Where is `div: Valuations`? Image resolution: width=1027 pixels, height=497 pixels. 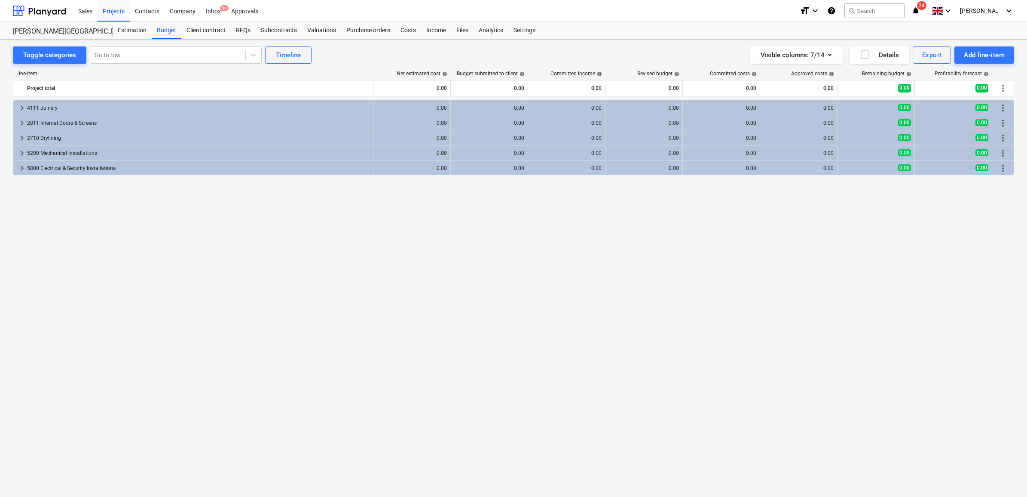
div: Valuations is located at coordinates (322, 31).